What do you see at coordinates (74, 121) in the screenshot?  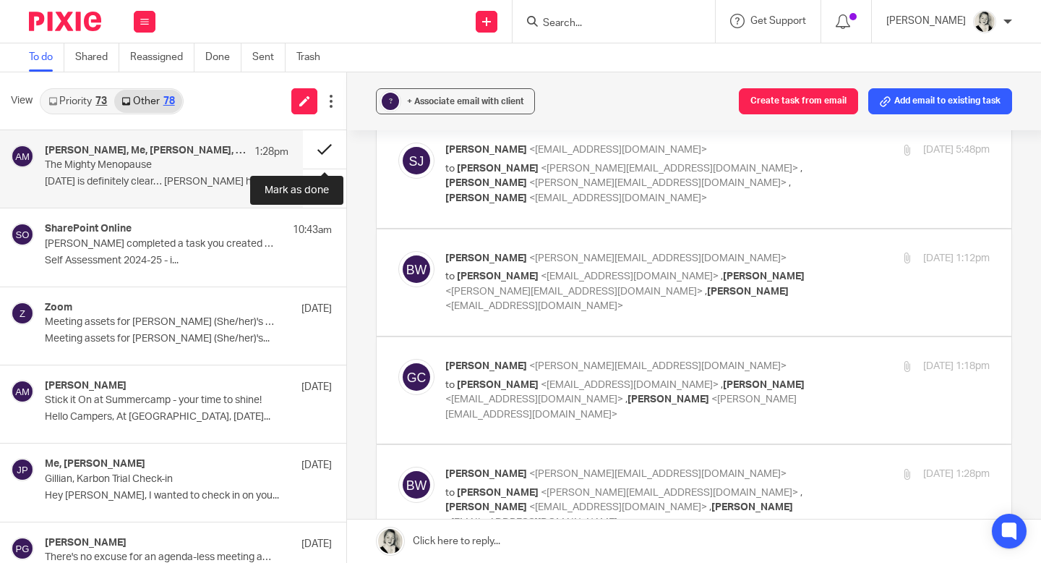 I see `span: Annual Leave:` at bounding box center [74, 121].